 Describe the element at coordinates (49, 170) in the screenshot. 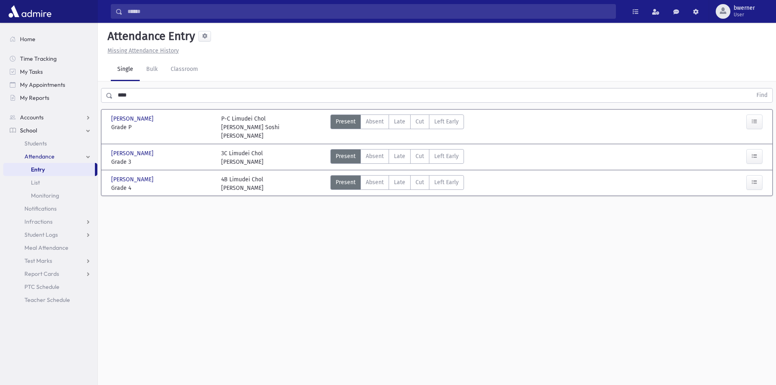

I see `a: Entry` at that location.